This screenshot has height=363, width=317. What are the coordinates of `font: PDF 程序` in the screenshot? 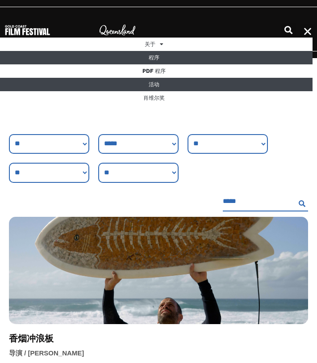 It's located at (154, 71).